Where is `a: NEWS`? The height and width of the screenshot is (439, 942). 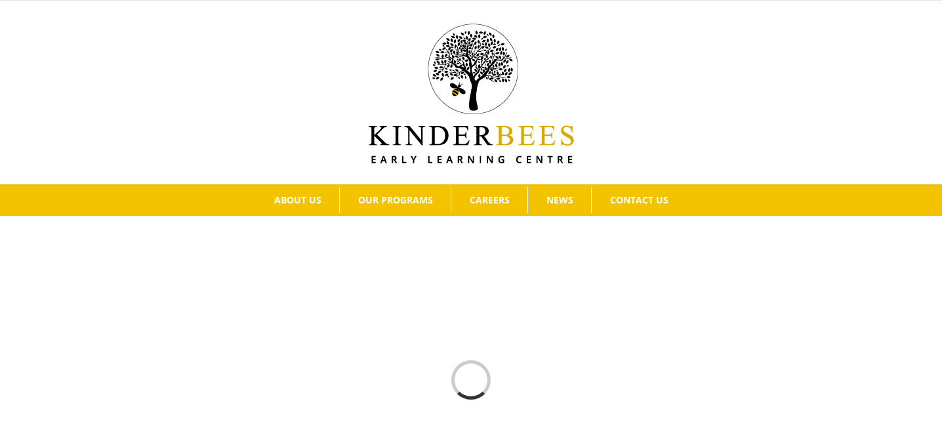
a: NEWS is located at coordinates (560, 200).